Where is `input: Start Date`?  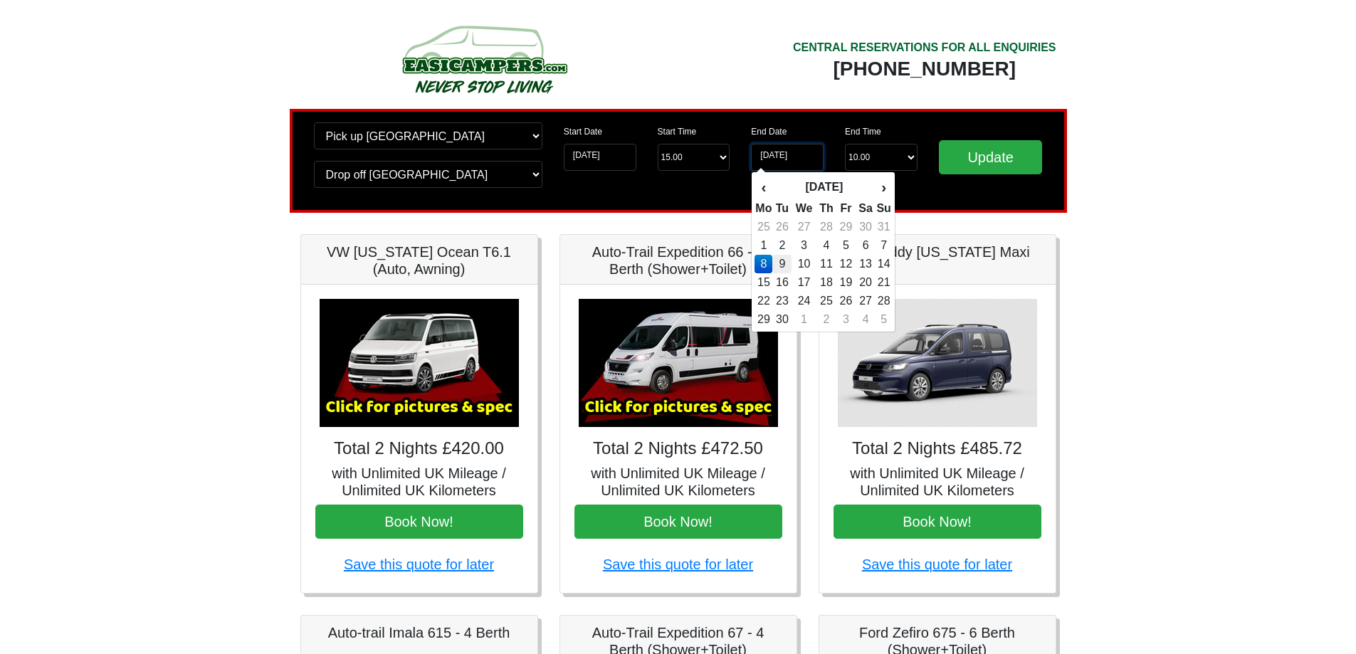 input: Start Date is located at coordinates (600, 157).